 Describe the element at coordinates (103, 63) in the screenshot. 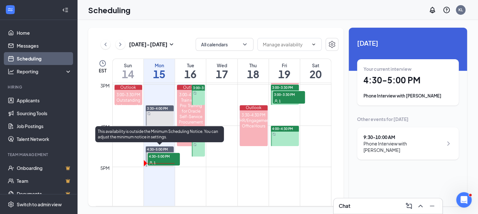

I see `svg: Clock` at that location.